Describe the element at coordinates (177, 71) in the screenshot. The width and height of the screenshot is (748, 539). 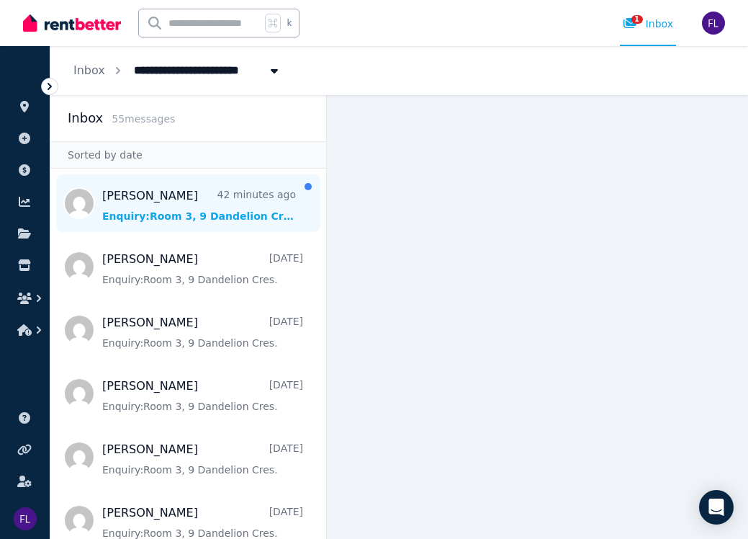
I see `nav: Breadcrumb` at that location.